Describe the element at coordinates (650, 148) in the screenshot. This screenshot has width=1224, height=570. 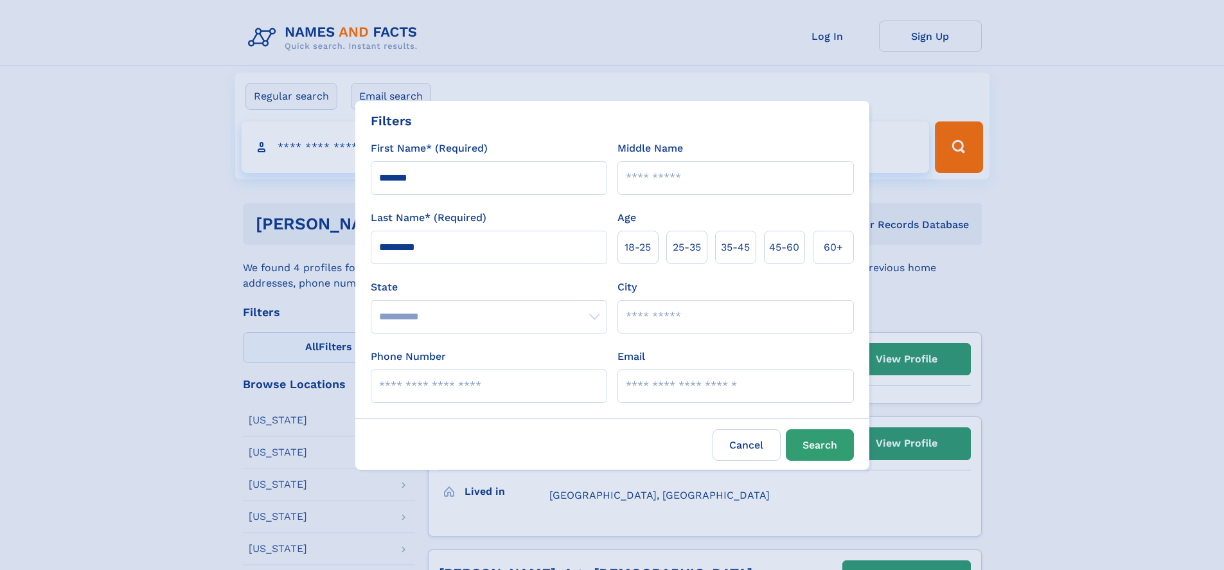
I see `label: Middle Name` at that location.